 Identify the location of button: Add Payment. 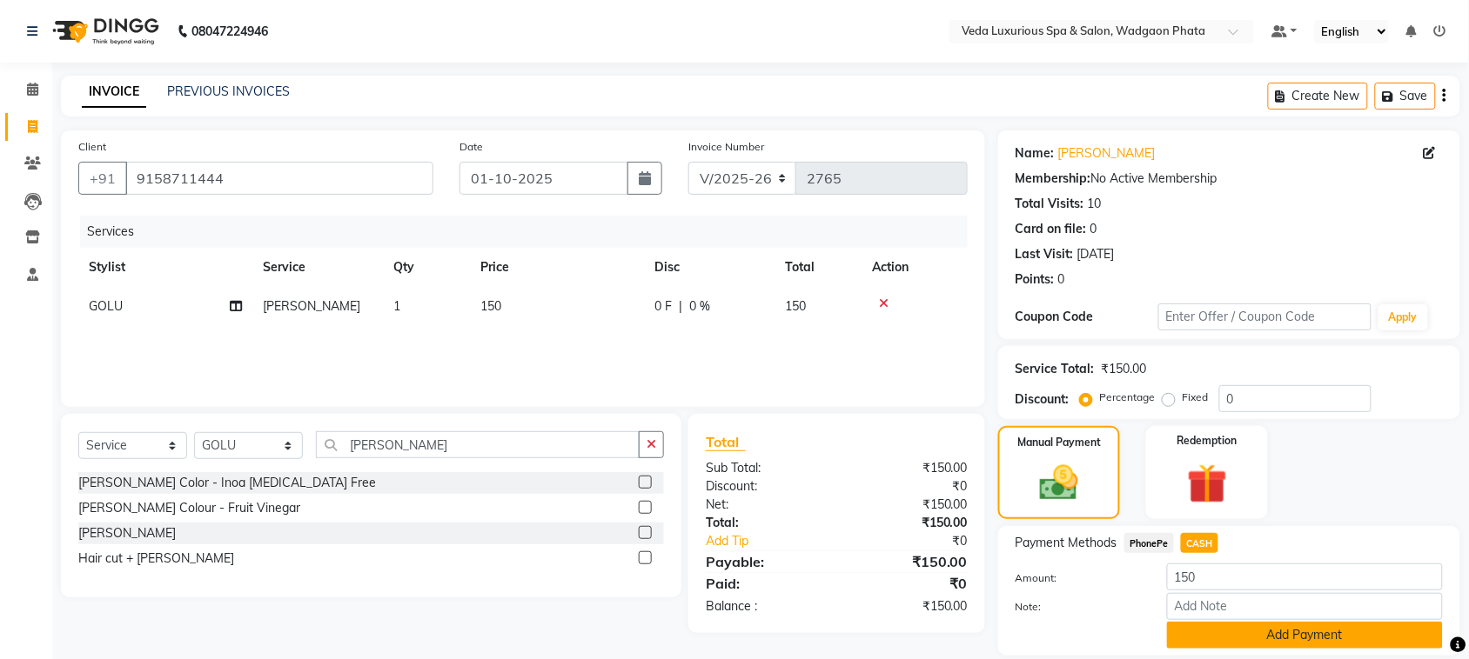
(1304, 635).